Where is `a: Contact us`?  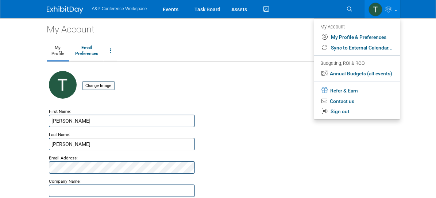 a: Contact us is located at coordinates (356, 101).